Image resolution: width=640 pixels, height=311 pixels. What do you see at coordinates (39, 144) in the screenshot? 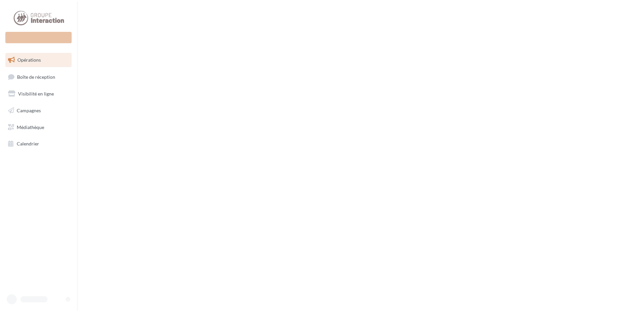
I see `a: Calendrier` at bounding box center [39, 144].